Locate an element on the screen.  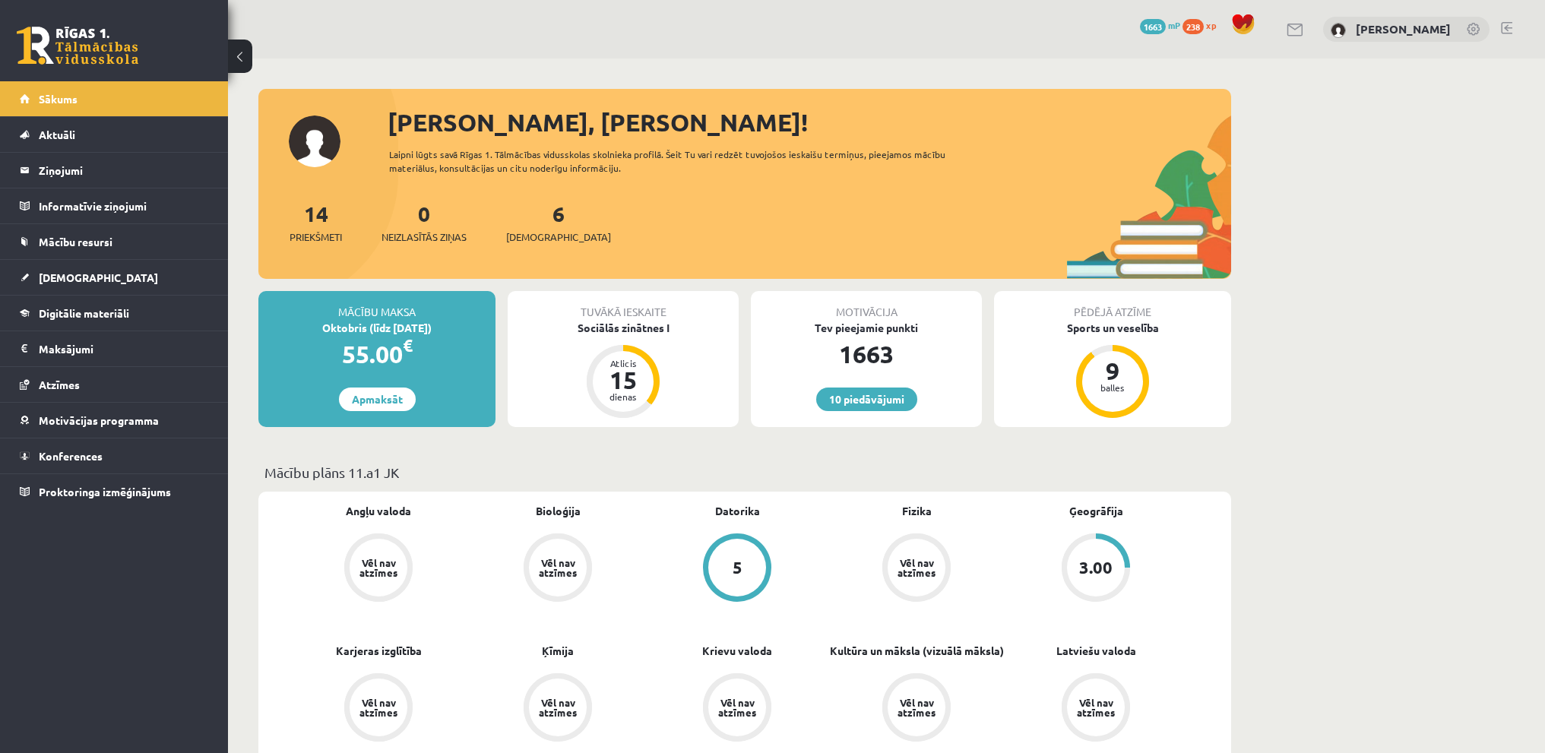
a: 14Priekšmeti is located at coordinates (315, 222).